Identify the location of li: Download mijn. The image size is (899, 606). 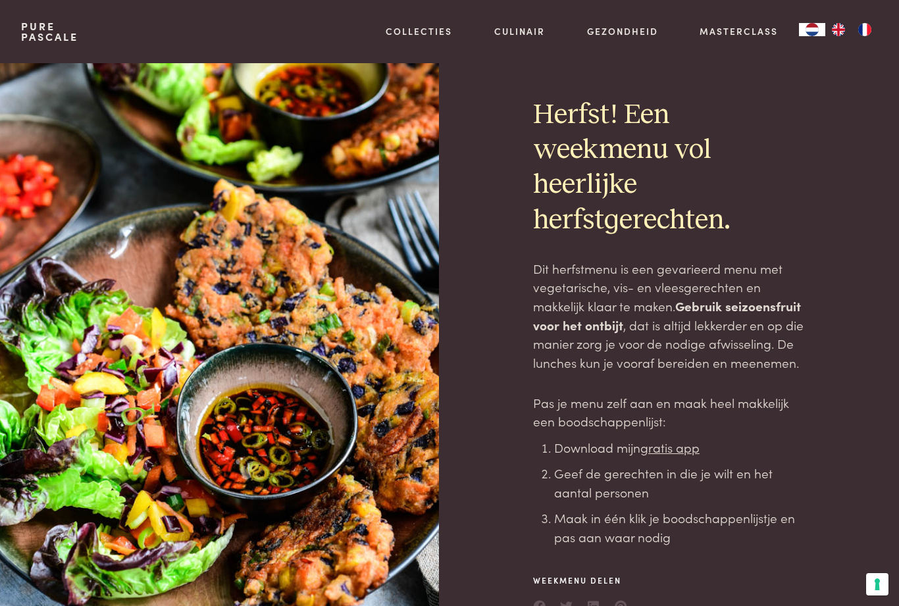
(679, 448).